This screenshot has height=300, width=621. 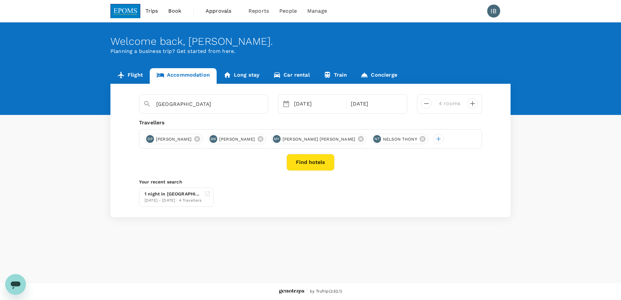 What do you see at coordinates (152, 11) in the screenshot?
I see `span: Trips` at bounding box center [152, 11].